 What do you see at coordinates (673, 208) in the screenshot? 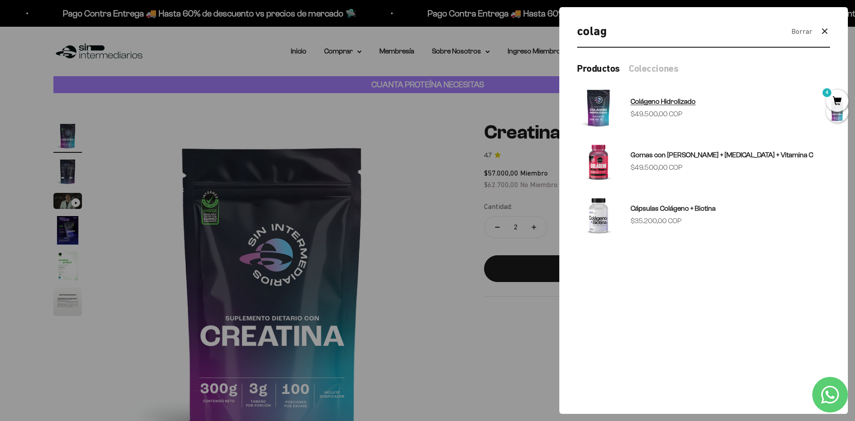
I see `span: Cápsulas Colágeno + Biotina` at bounding box center [673, 208].